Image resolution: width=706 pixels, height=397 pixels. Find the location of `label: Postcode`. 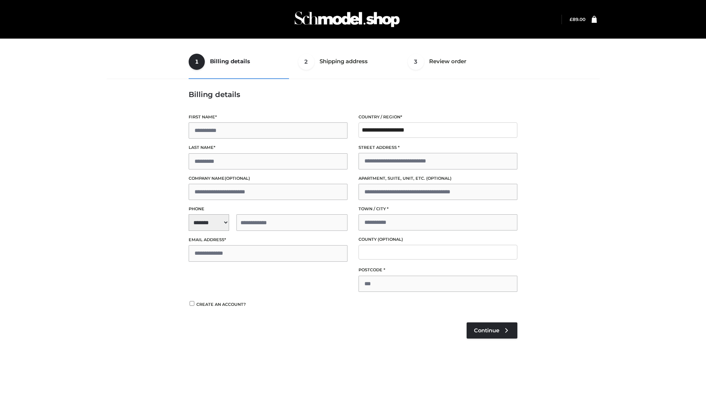

label: Postcode is located at coordinates (438, 270).